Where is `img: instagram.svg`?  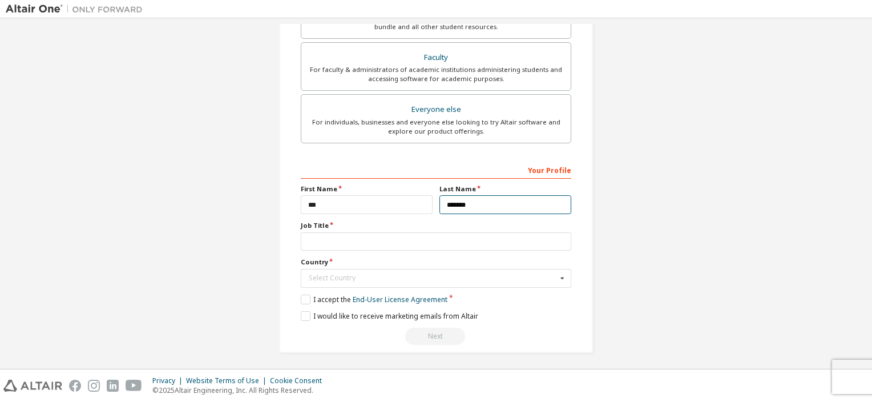 img: instagram.svg is located at coordinates (94, 385).